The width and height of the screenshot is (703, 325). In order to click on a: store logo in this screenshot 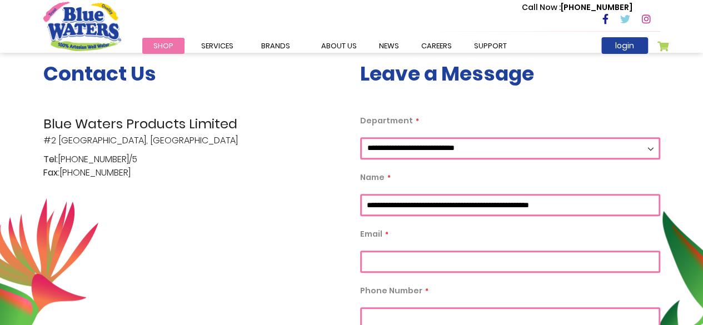, I will do `click(82, 26)`.